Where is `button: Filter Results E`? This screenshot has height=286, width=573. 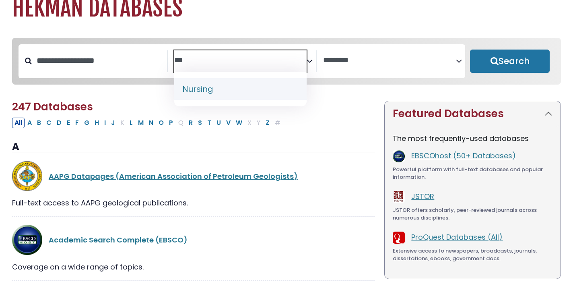
button: Filter Results E is located at coordinates (68, 123).